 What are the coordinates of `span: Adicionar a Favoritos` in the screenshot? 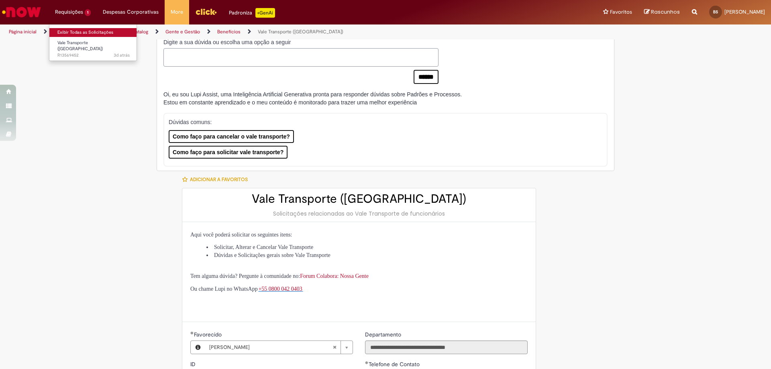 It's located at (219, 180).